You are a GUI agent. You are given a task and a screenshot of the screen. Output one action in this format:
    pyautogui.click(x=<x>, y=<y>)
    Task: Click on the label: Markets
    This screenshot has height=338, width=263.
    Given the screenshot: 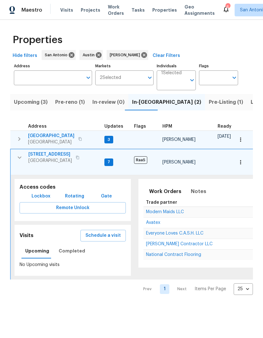 What is the action you would take?
    pyautogui.click(x=124, y=66)
    